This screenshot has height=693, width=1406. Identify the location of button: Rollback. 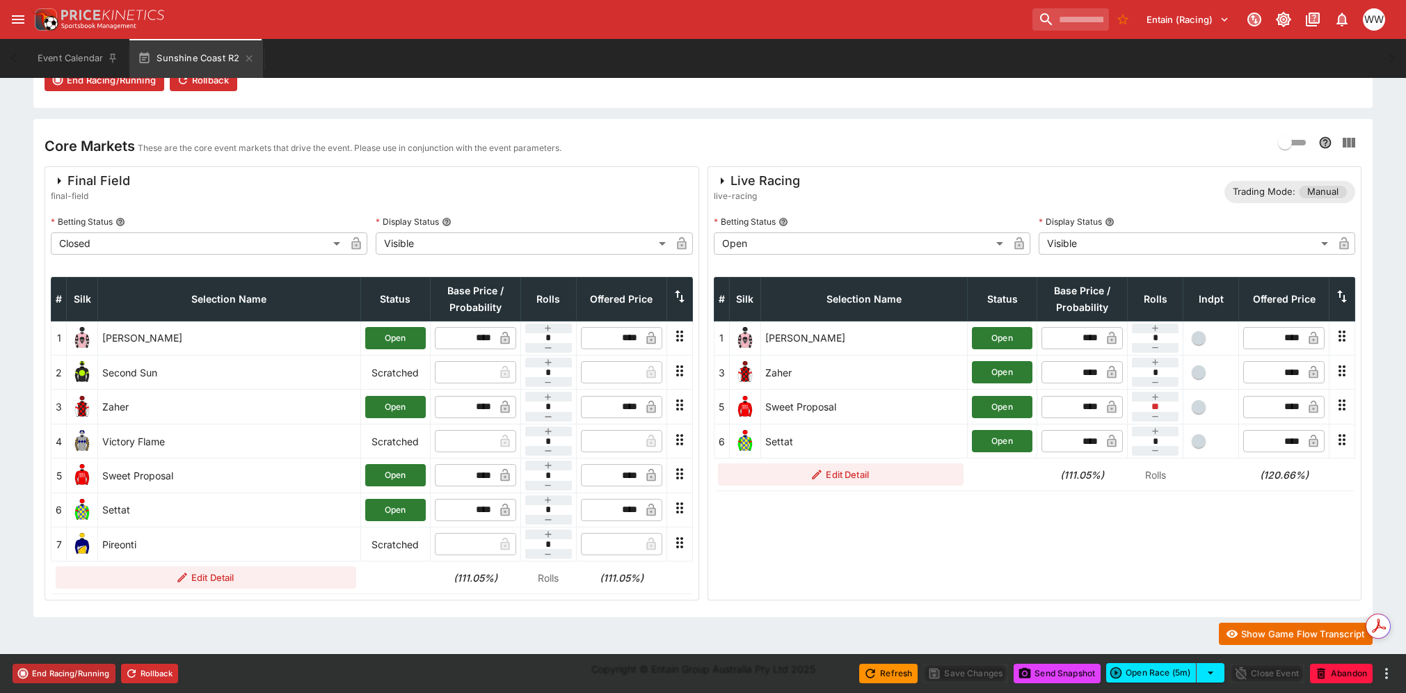
(203, 80).